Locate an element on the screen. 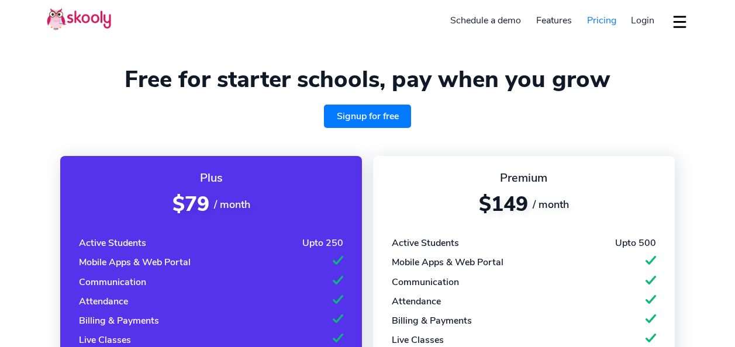 The height and width of the screenshot is (347, 735). a: Login is located at coordinates (642, 20).